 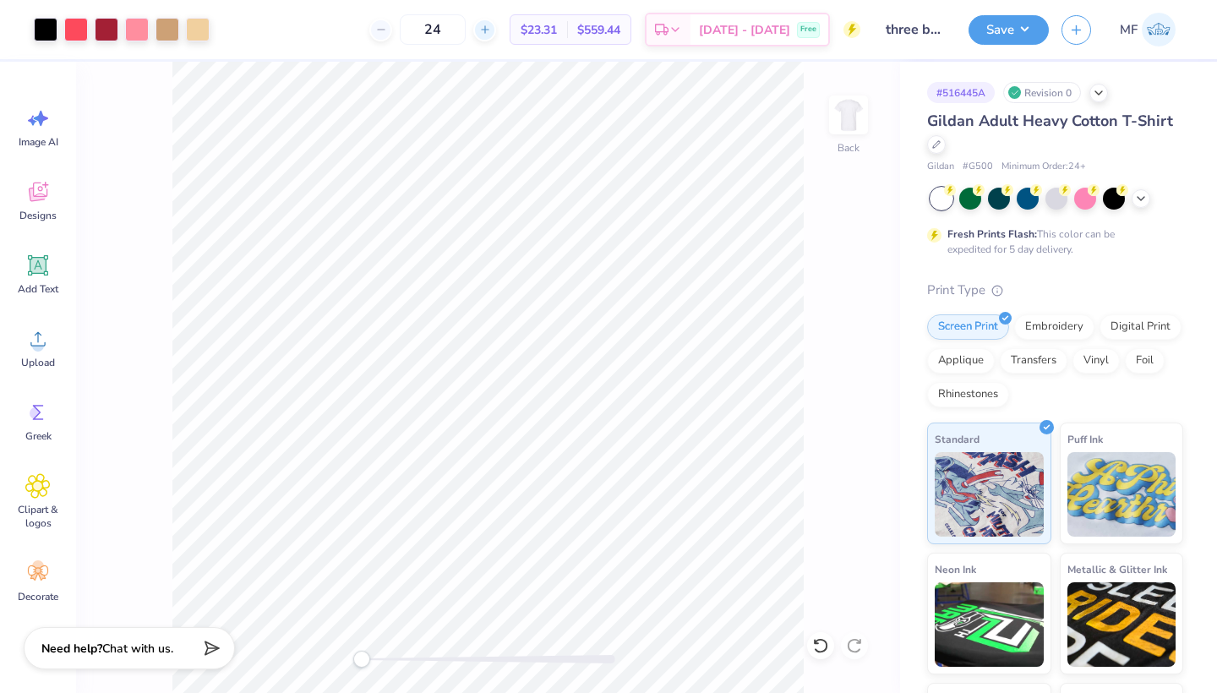 I want to click on span: Decorate, so click(x=38, y=597).